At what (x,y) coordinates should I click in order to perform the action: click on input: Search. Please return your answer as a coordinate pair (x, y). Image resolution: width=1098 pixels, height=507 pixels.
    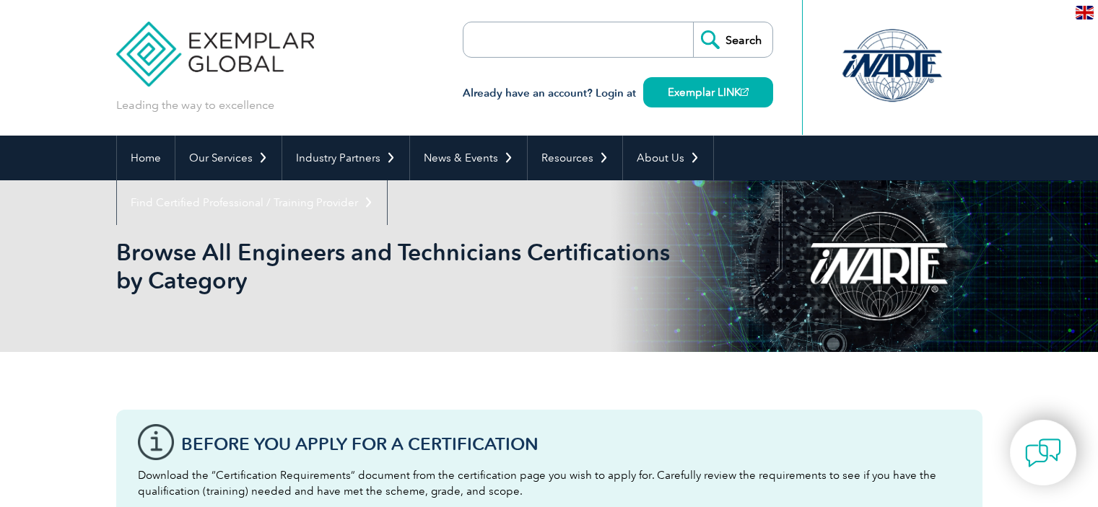
    Looking at the image, I should click on (733, 40).